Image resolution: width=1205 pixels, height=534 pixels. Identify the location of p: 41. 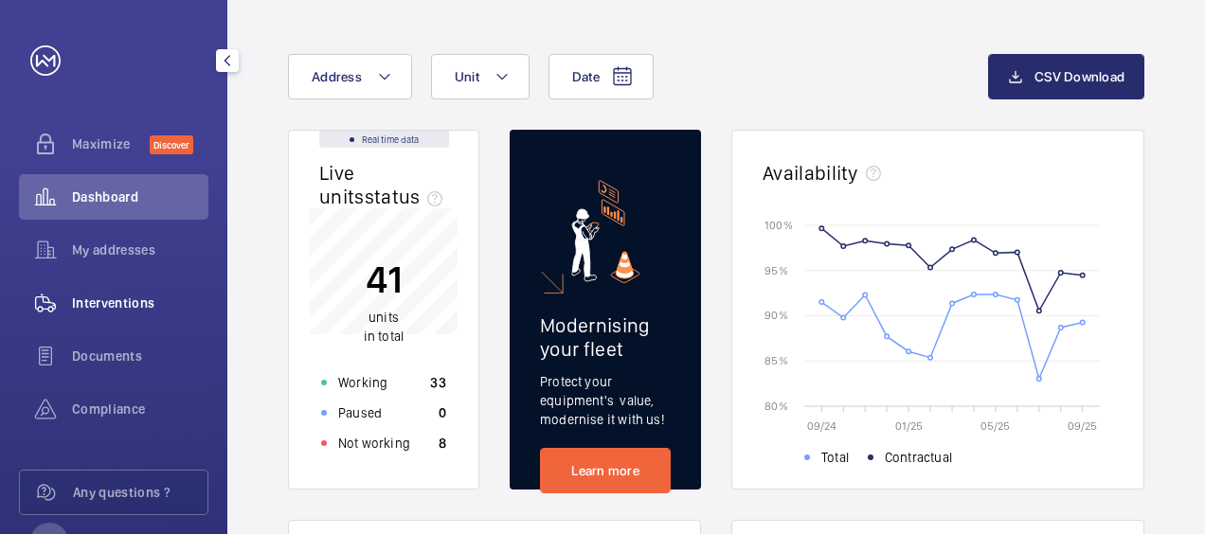
(384, 279).